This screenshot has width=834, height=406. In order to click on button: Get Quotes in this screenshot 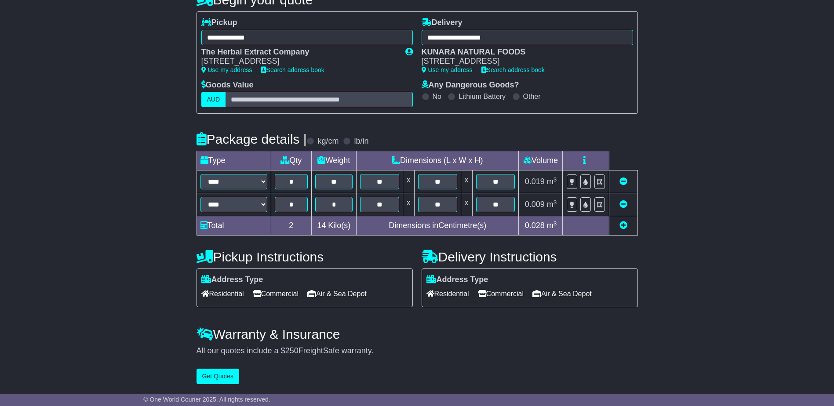, I will do `click(218, 376)`.